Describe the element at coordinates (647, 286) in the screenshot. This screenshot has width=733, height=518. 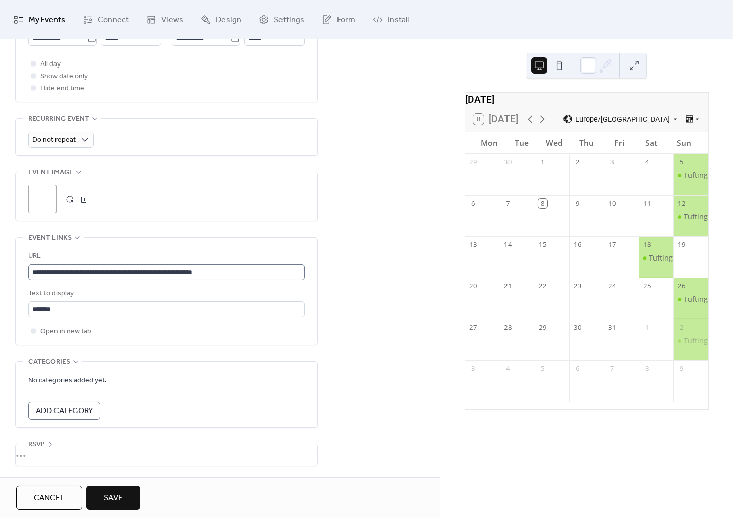
I see `div: 25` at that location.